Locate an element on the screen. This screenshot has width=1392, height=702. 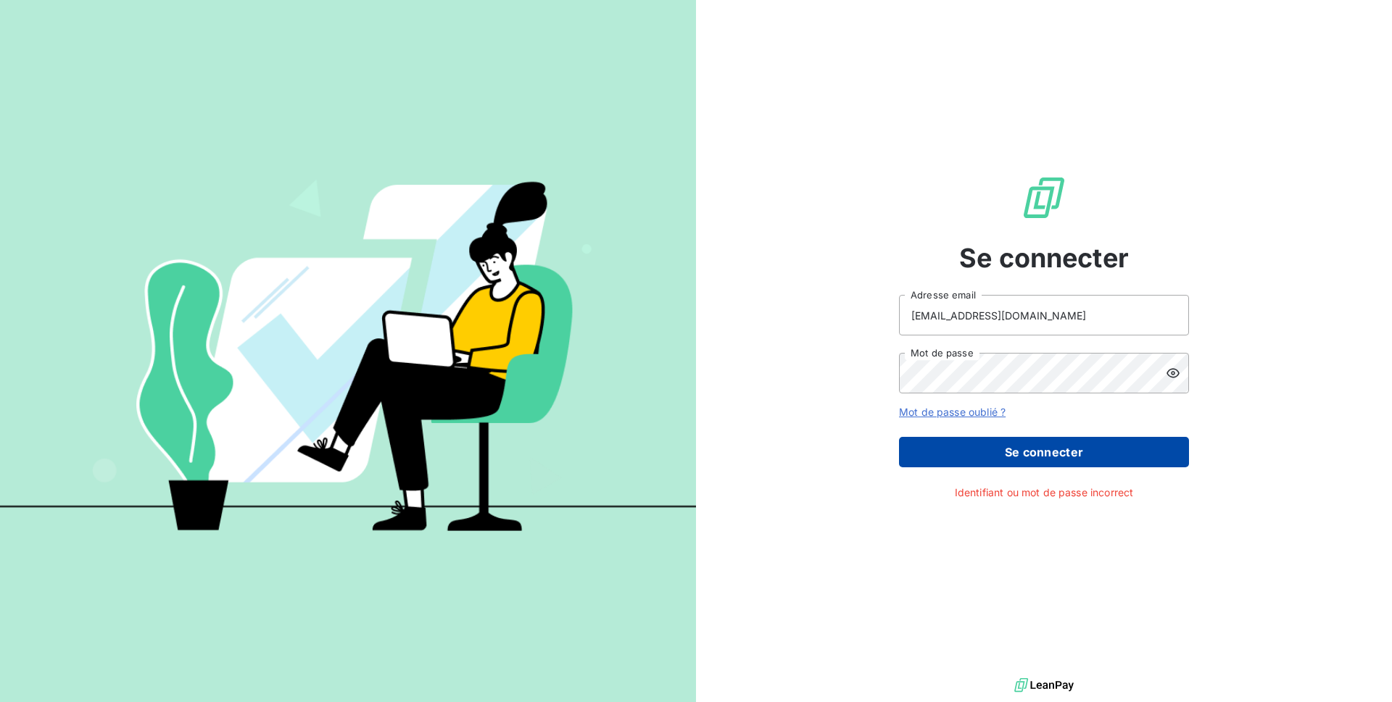
img: Logo LeanPay is located at coordinates (1044, 198).